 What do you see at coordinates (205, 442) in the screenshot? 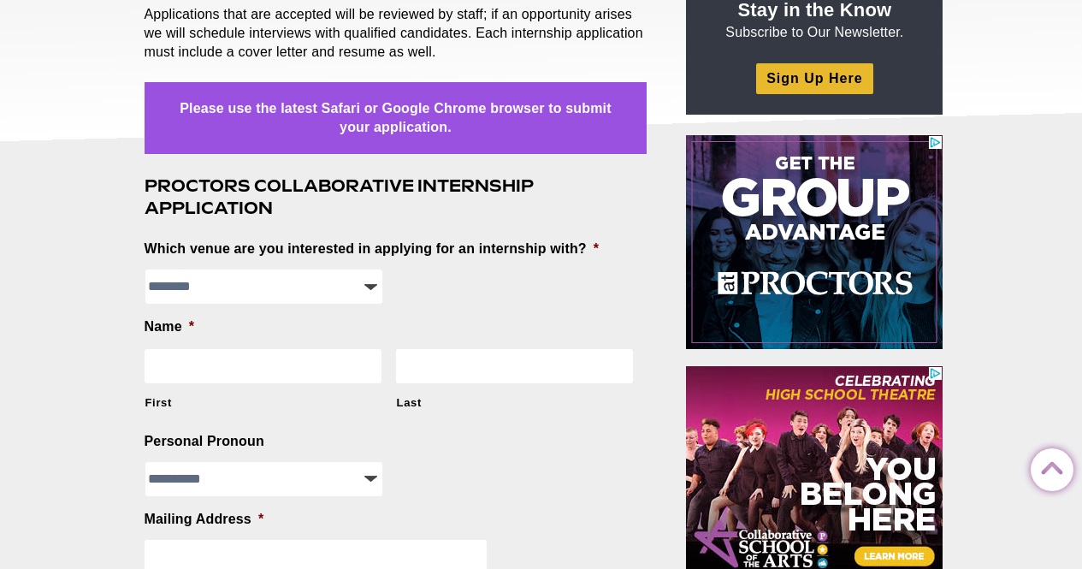
I see `label: Personal Pronoun` at bounding box center [205, 442].